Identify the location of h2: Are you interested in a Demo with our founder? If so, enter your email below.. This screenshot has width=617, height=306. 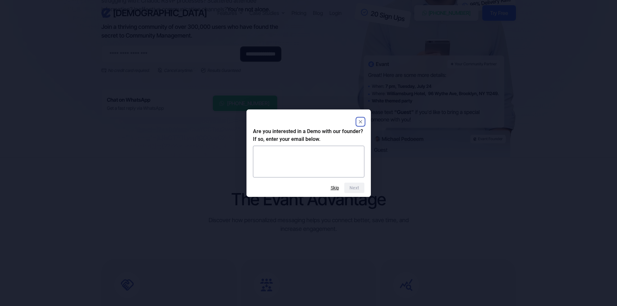
(309, 135).